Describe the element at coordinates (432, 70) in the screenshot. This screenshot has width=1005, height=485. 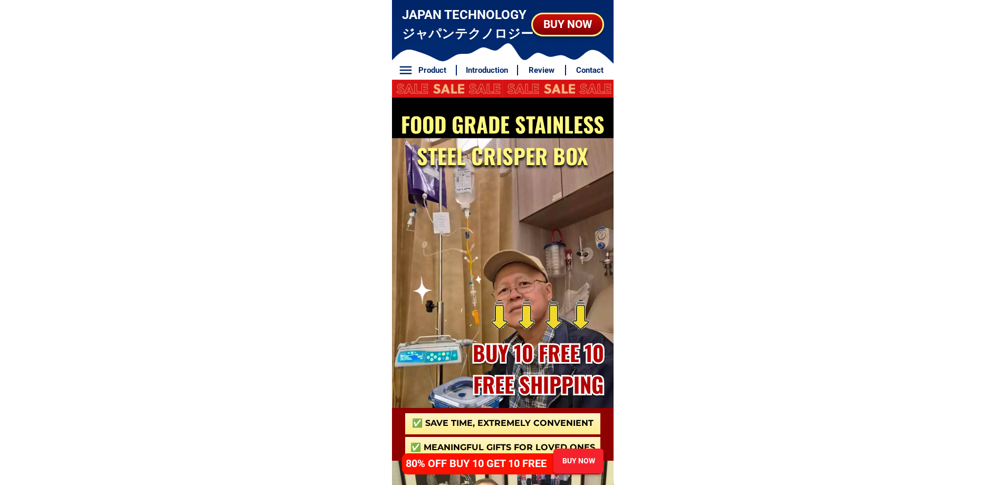
I see `h6: Product` at that location.